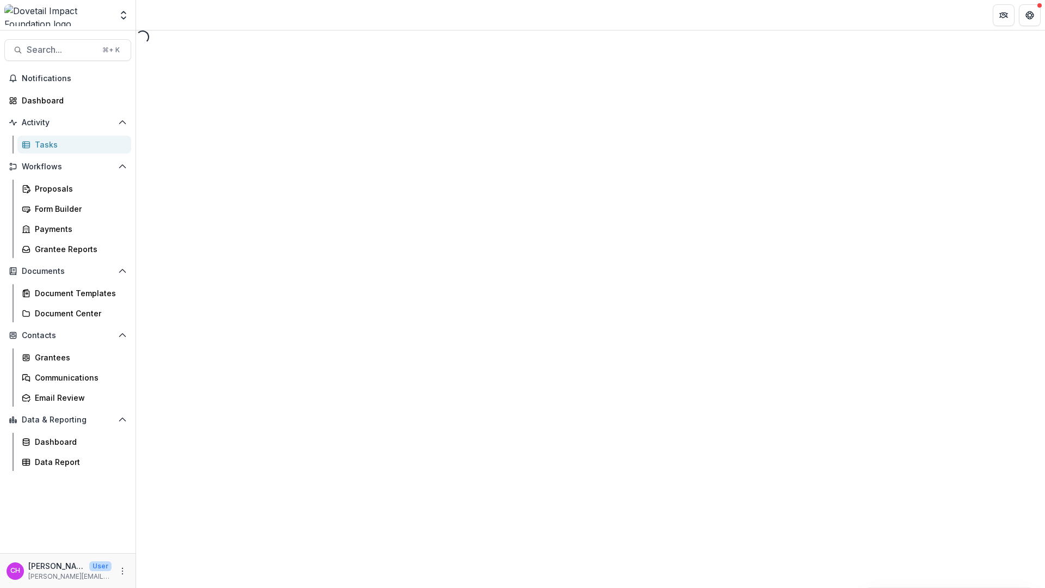 Image resolution: width=1045 pixels, height=588 pixels. I want to click on span: Documents, so click(68, 271).